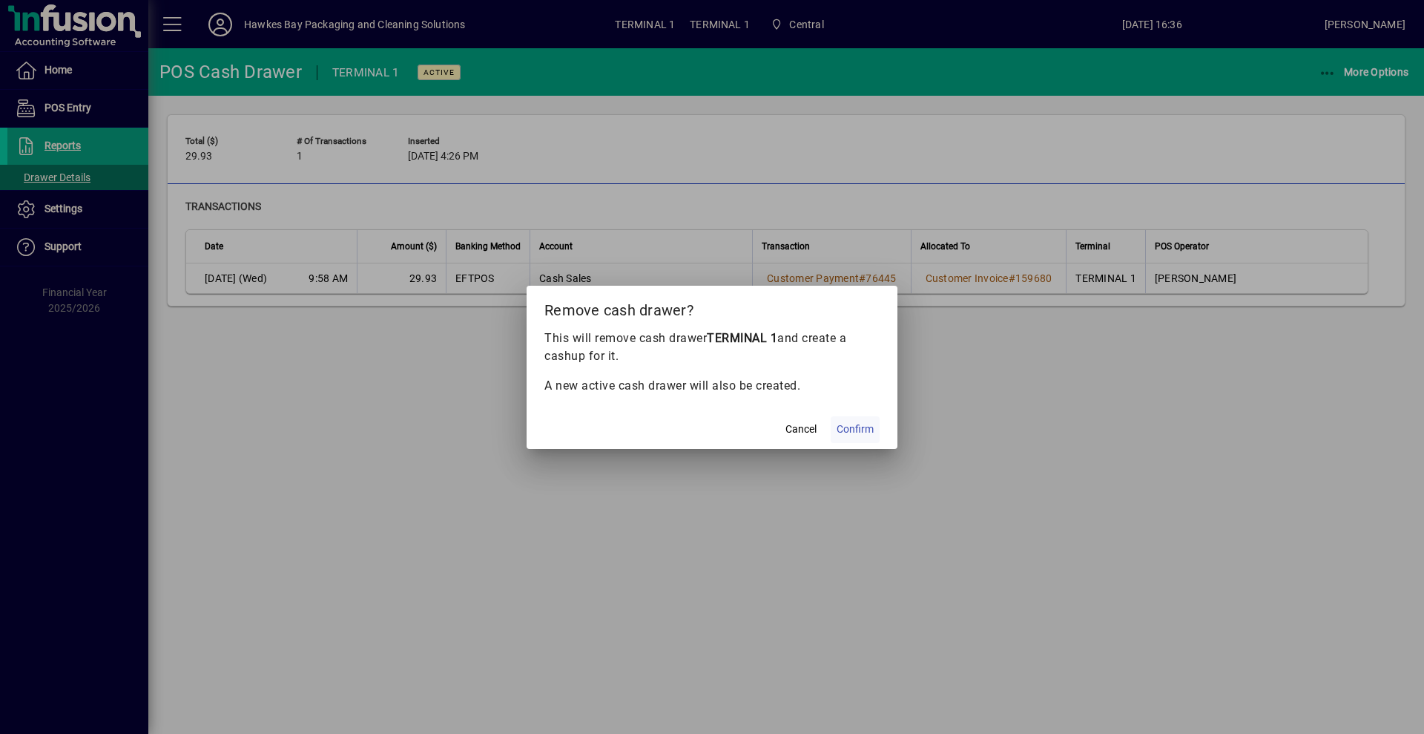 The width and height of the screenshot is (1424, 734). Describe the element at coordinates (712, 347) in the screenshot. I see `p: This will remove cash drawer and create a cashup for it.` at that location.